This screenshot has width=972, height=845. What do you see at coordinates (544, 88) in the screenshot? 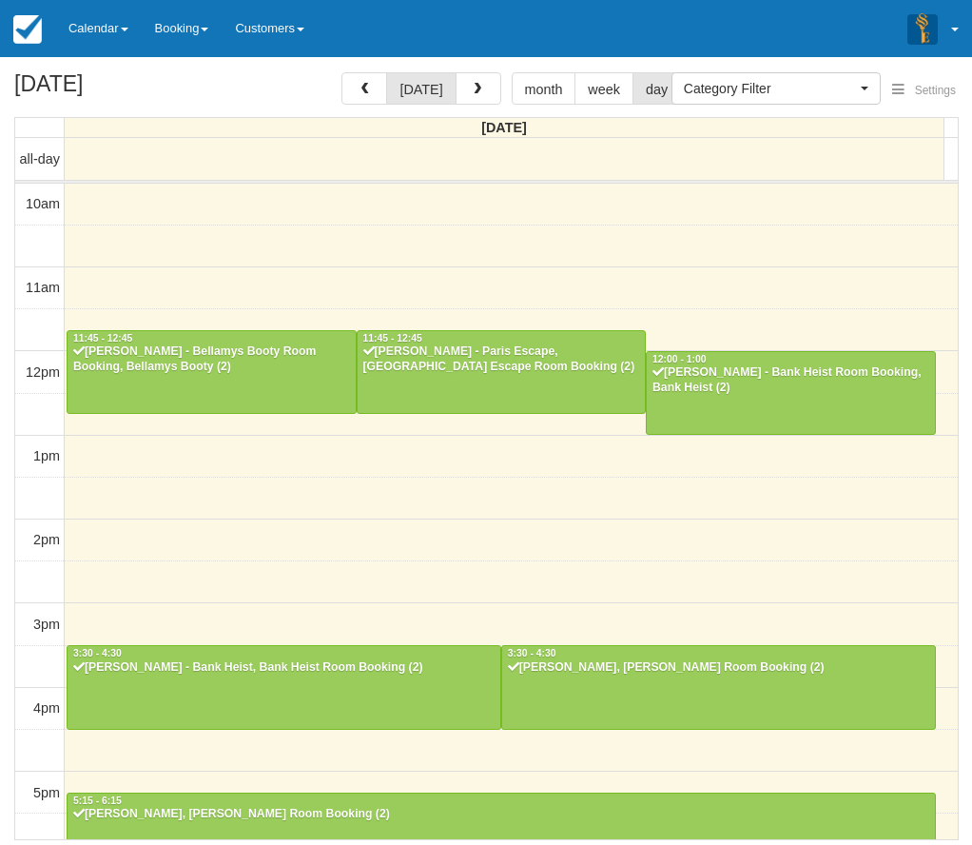
I see `button: month` at bounding box center [544, 88].